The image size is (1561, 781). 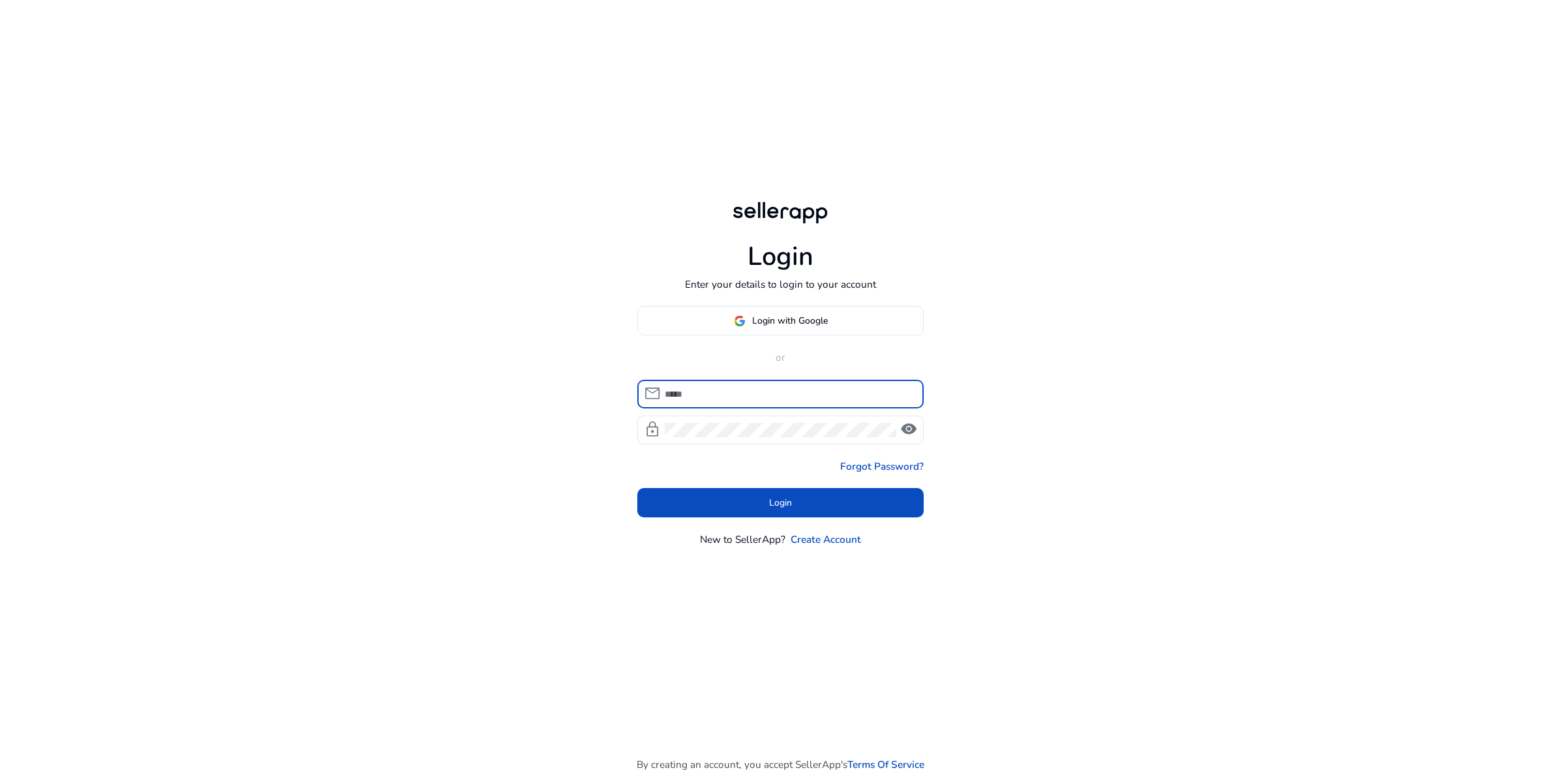 What do you see at coordinates (652, 429) in the screenshot?
I see `span: lock` at bounding box center [652, 429].